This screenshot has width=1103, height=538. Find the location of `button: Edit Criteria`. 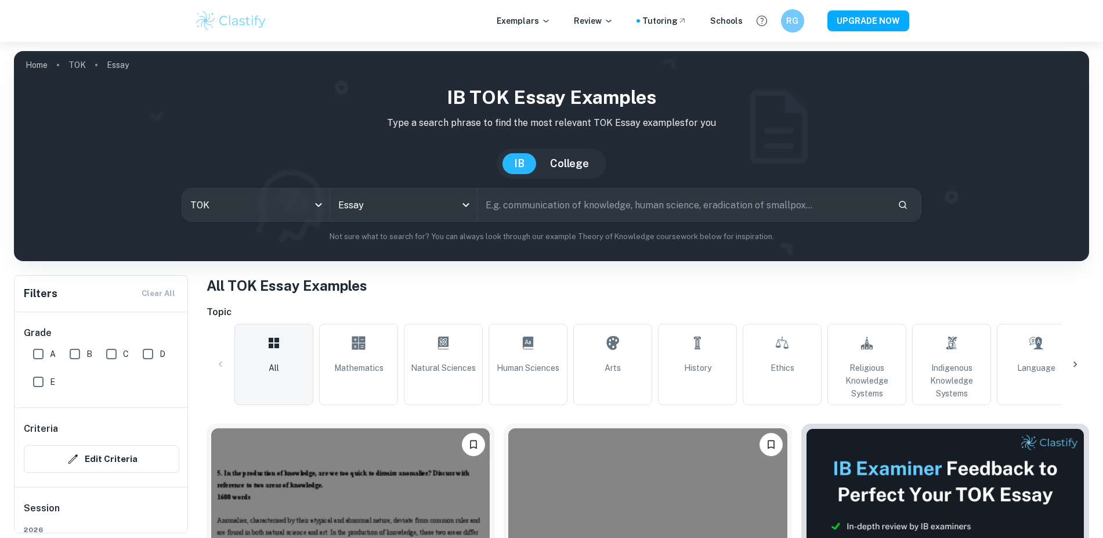

button: Edit Criteria is located at coordinates (102, 459).